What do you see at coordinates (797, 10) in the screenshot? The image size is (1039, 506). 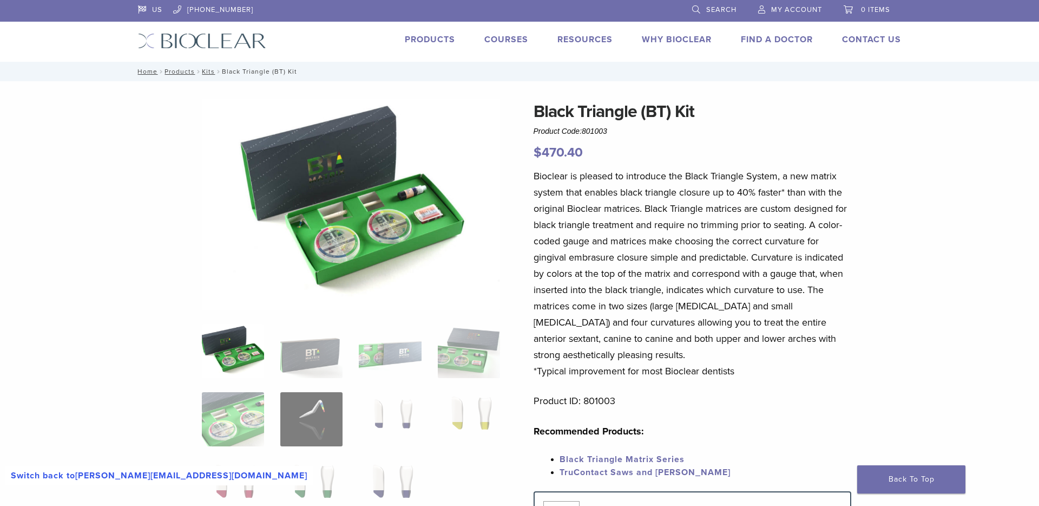 I see `span: My Account` at bounding box center [797, 10].